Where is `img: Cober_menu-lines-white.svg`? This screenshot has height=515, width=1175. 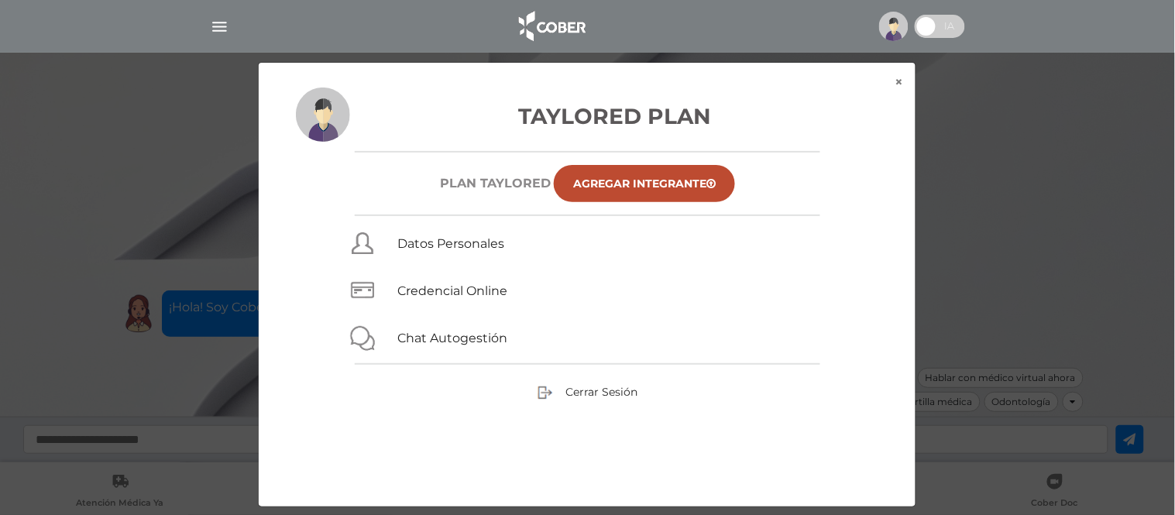
img: Cober_menu-lines-white.svg is located at coordinates (219, 26).